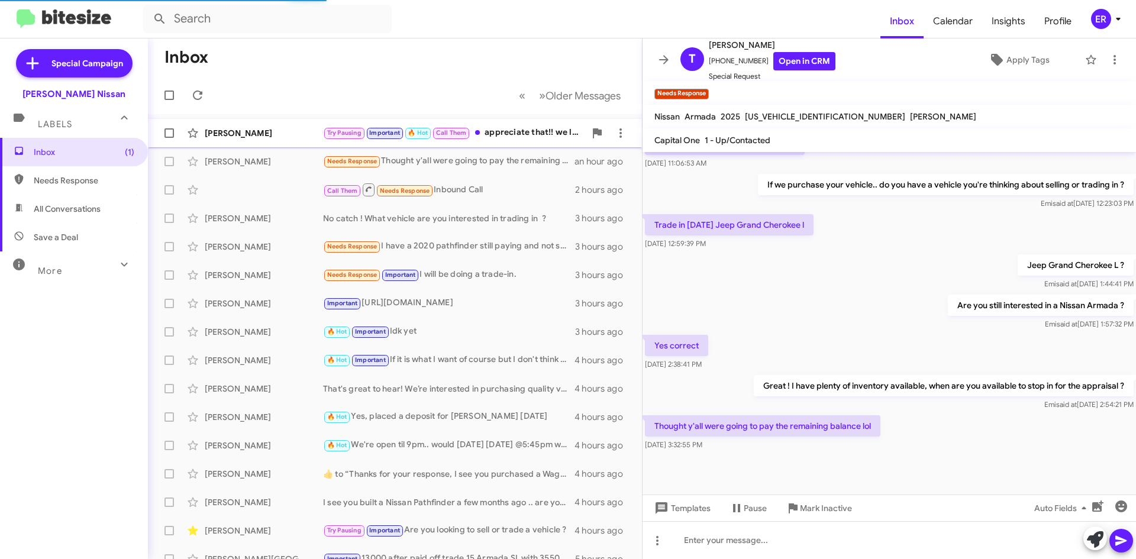 Image resolution: width=1136 pixels, height=559 pixels. Describe the element at coordinates (67, 209) in the screenshot. I see `span: All Conversations` at that location.